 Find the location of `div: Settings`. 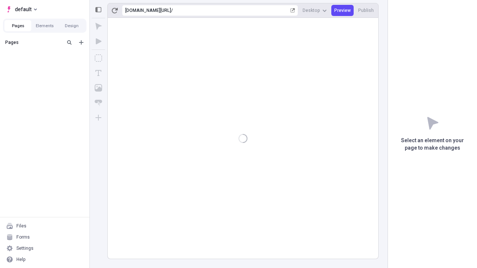

div: Settings is located at coordinates (25, 248).